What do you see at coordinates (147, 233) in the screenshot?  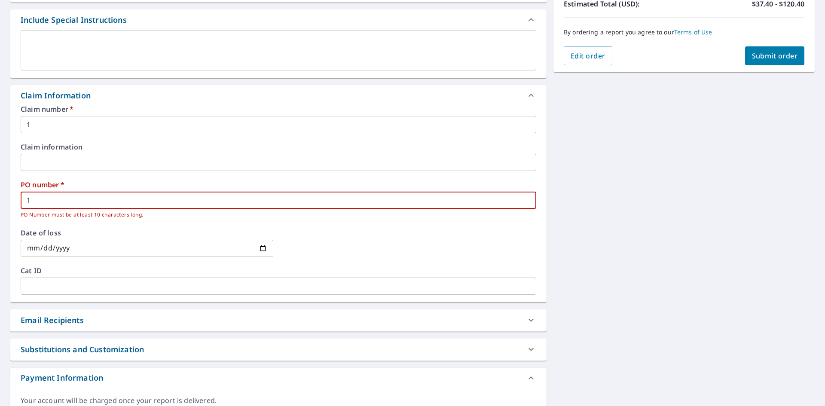 I see `label: Date of loss` at bounding box center [147, 233].